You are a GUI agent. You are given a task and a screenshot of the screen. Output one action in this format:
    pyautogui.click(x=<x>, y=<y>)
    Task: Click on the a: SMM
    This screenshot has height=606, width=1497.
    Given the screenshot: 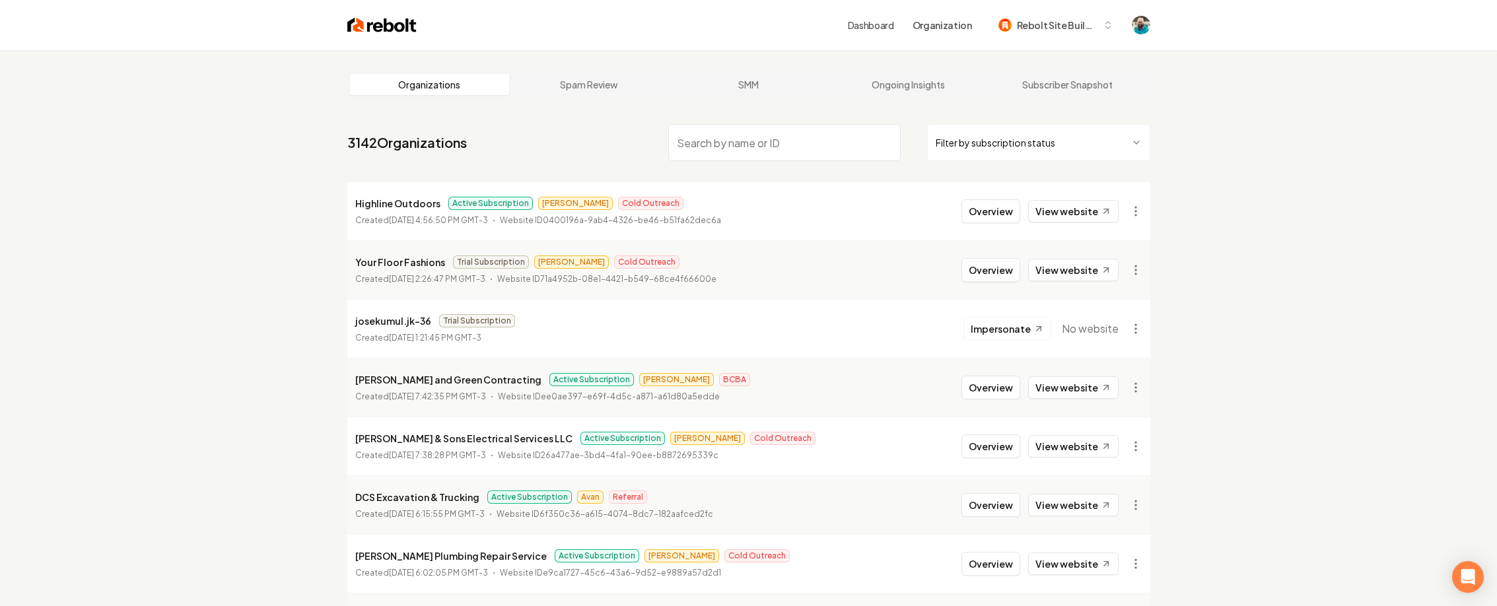 What is the action you would take?
    pyautogui.click(x=749, y=85)
    